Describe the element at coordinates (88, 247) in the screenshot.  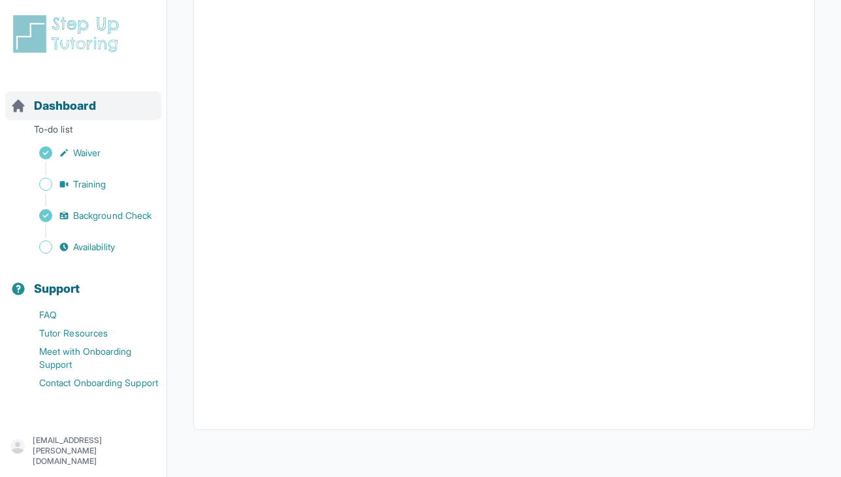
I see `a: Availability` at that location.